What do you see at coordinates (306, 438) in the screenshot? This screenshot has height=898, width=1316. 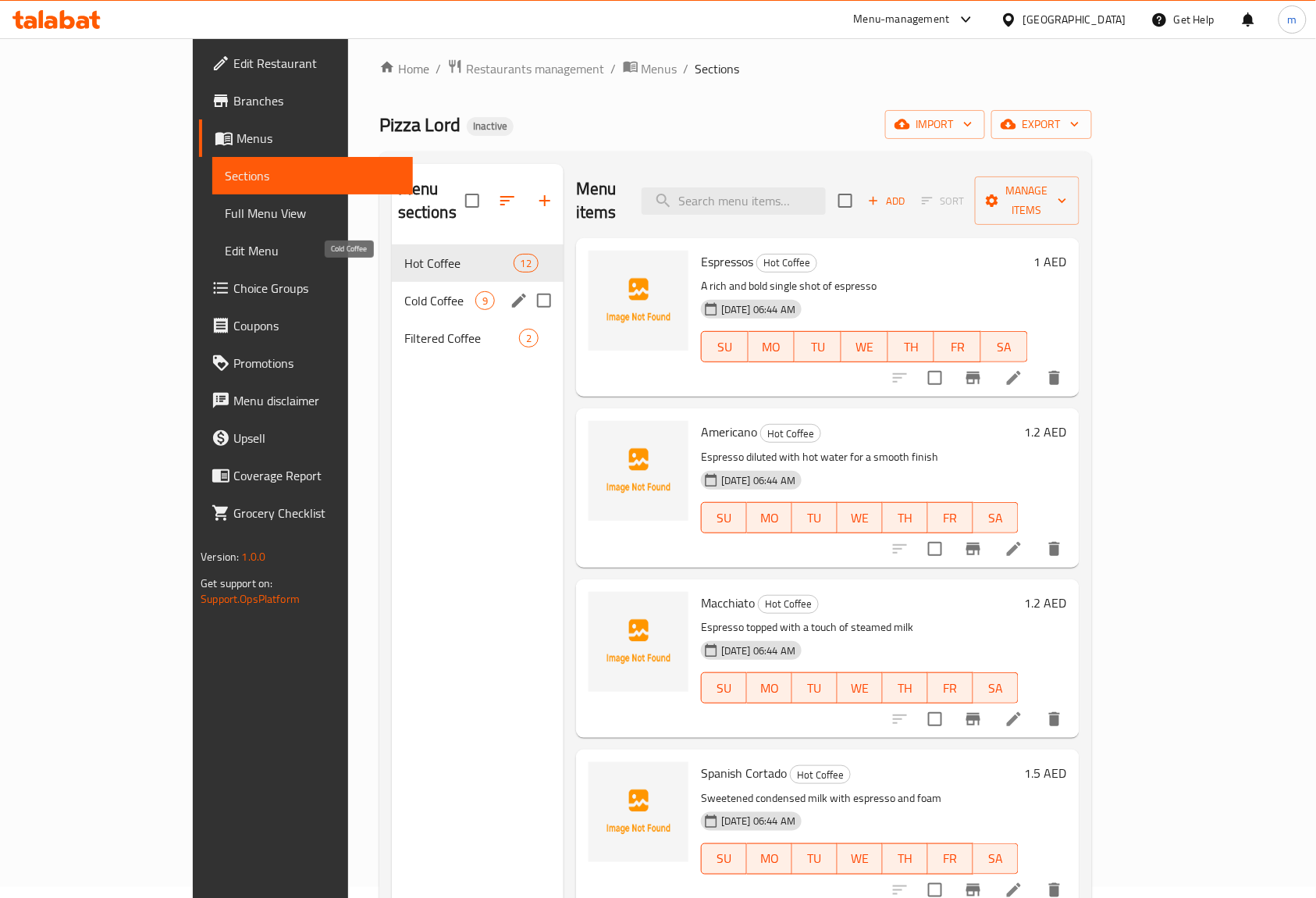 I see `a: Upsell` at bounding box center [306, 438].